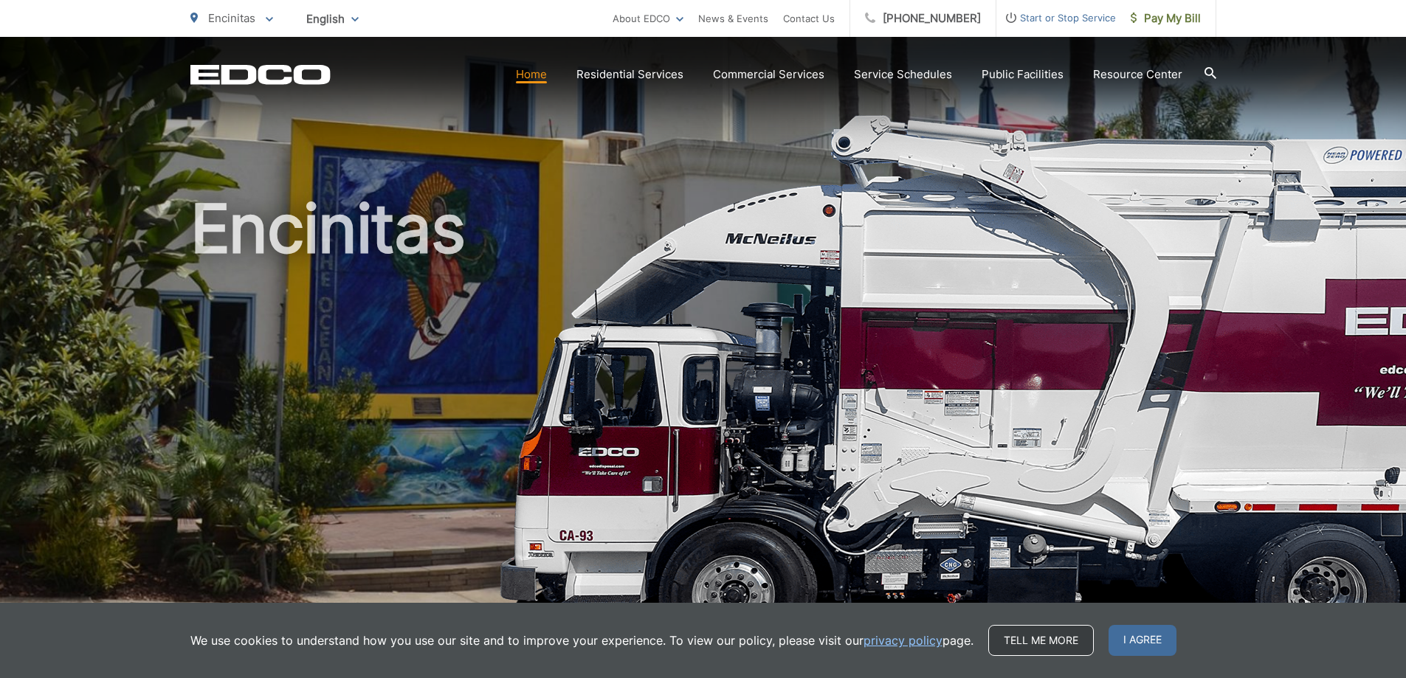 The width and height of the screenshot is (1406, 678). I want to click on span: English, so click(332, 18).